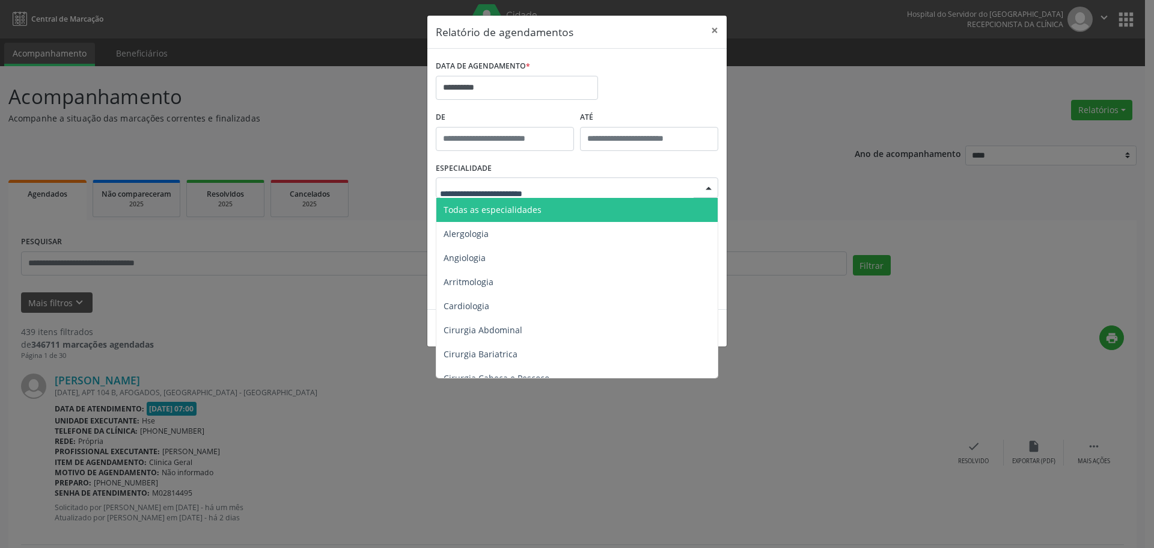  What do you see at coordinates (483, 329) in the screenshot?
I see `span: Cirurgia Abdominal` at bounding box center [483, 329].